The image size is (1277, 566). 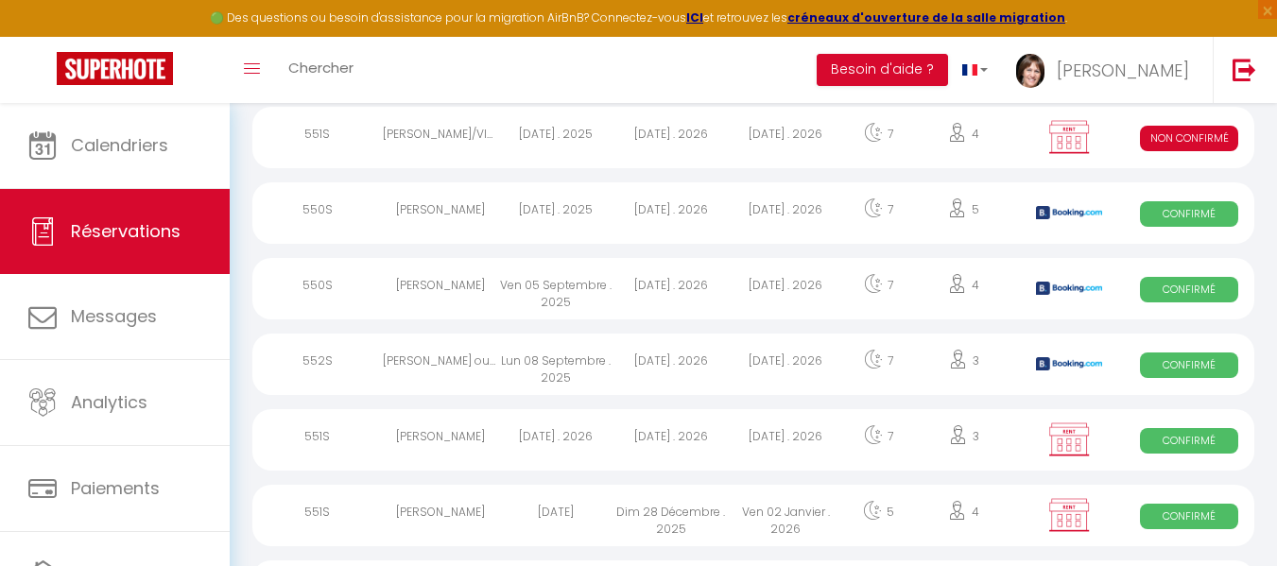 I want to click on a: créneaux d'ouverture de la salle migration, so click(x=927, y=17).